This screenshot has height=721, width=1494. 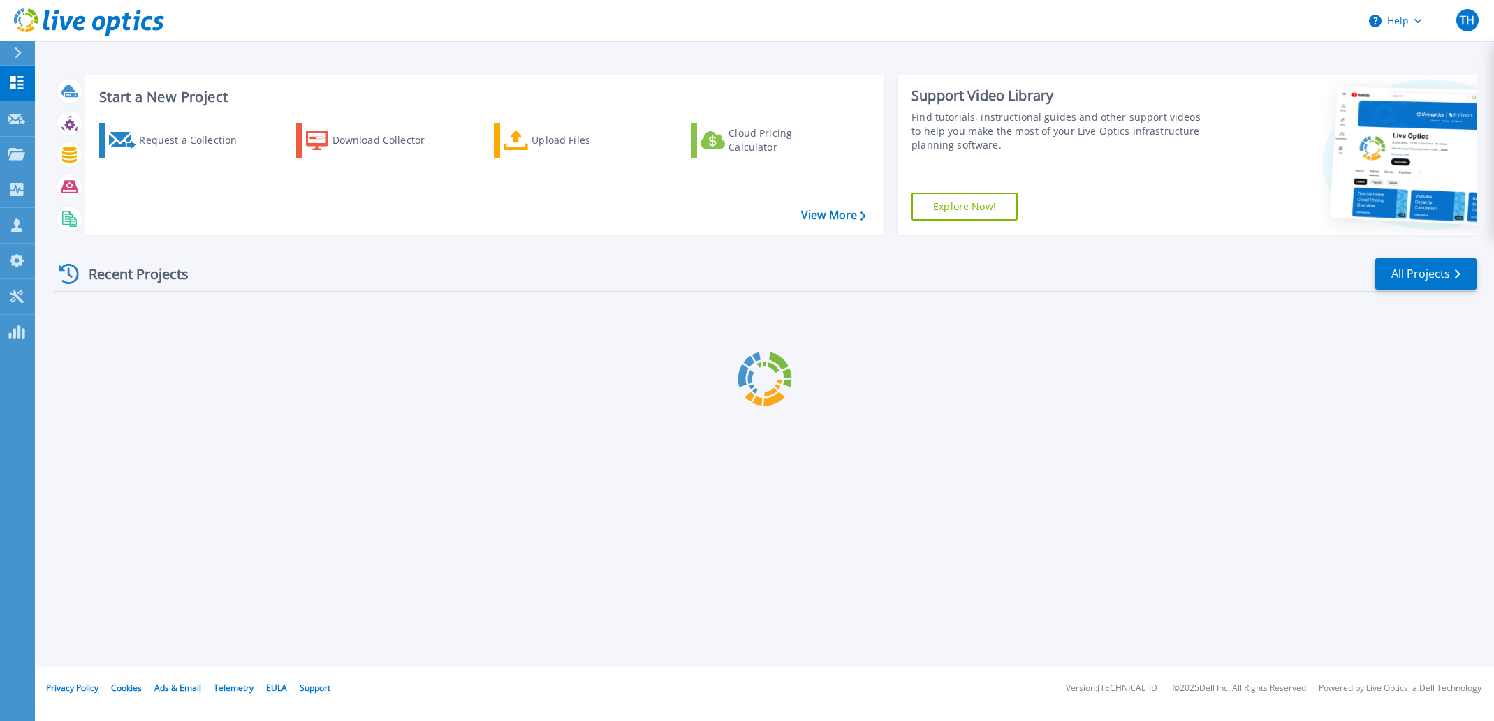 I want to click on li: Powered by Live Optics, a Dell Technology, so click(x=1399, y=688).